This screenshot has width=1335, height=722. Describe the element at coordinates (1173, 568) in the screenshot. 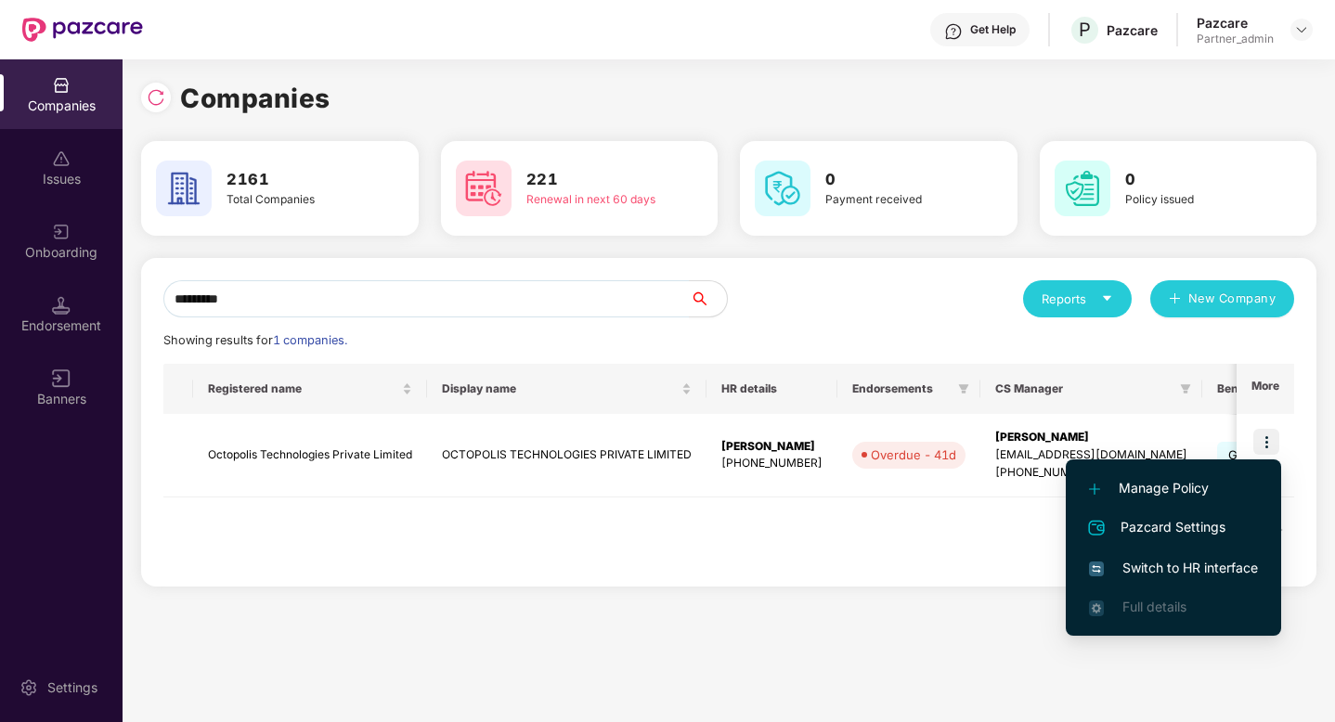

I see `span: Switch to HR interface` at that location.